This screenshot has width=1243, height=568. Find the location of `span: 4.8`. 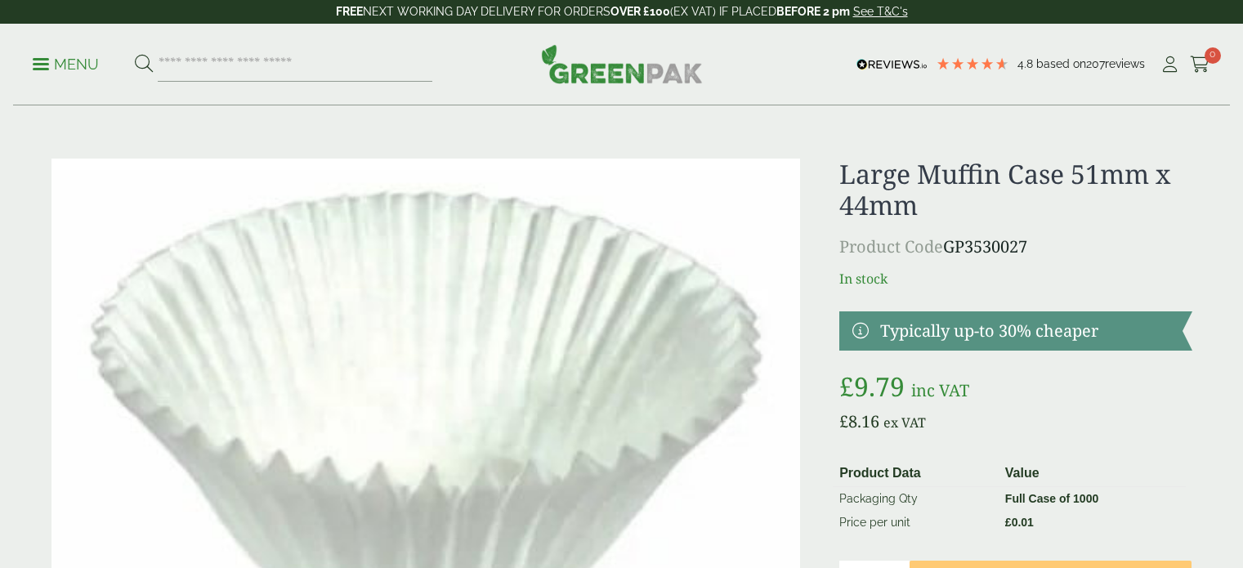

span: 4.8 is located at coordinates (1026, 64).